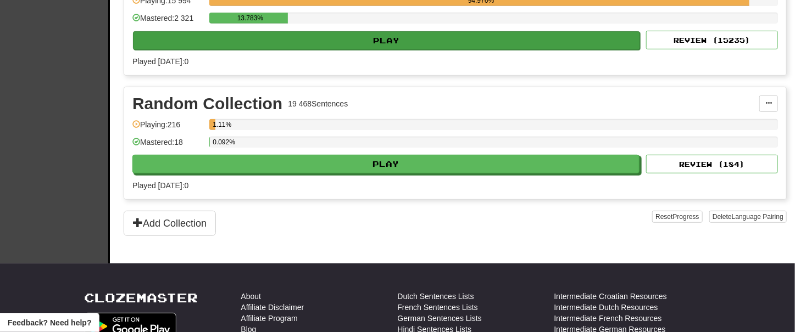  Describe the element at coordinates (207, 104) in the screenshot. I see `div: Random Collection` at that location.